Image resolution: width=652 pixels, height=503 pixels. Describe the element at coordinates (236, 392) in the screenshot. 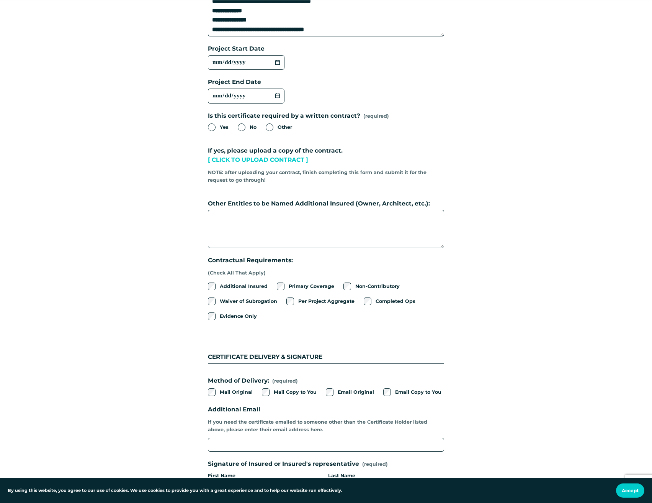

I see `span: Mail Original` at that location.